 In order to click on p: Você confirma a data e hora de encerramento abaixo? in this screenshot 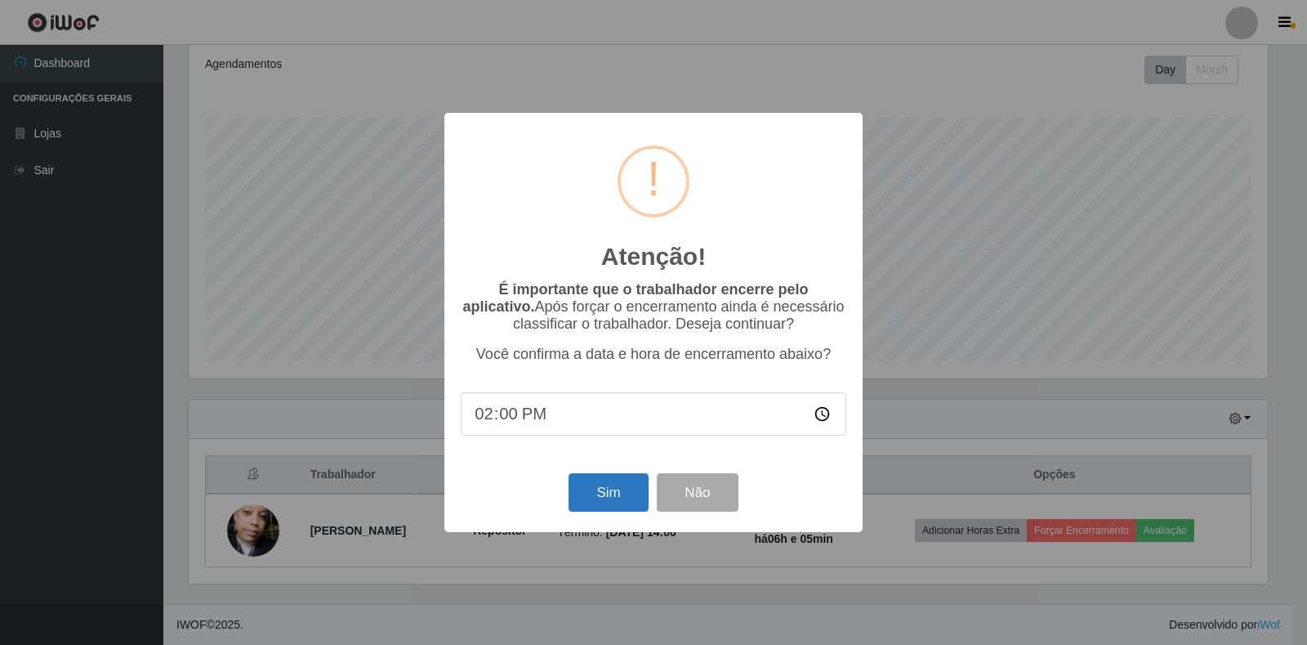, I will do `click(653, 354)`.